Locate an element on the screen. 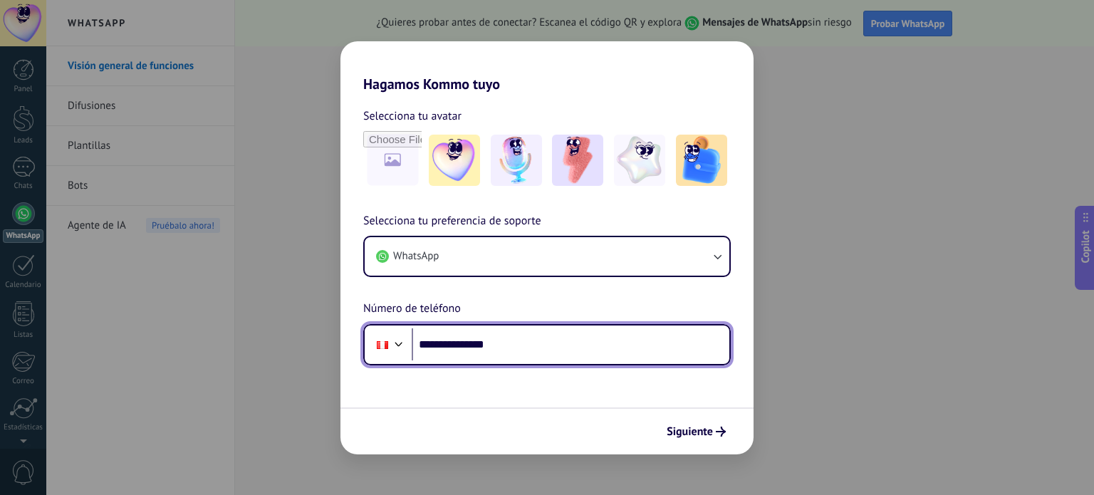 The height and width of the screenshot is (495, 1094). div: Peru: + 51 is located at coordinates (383, 345).